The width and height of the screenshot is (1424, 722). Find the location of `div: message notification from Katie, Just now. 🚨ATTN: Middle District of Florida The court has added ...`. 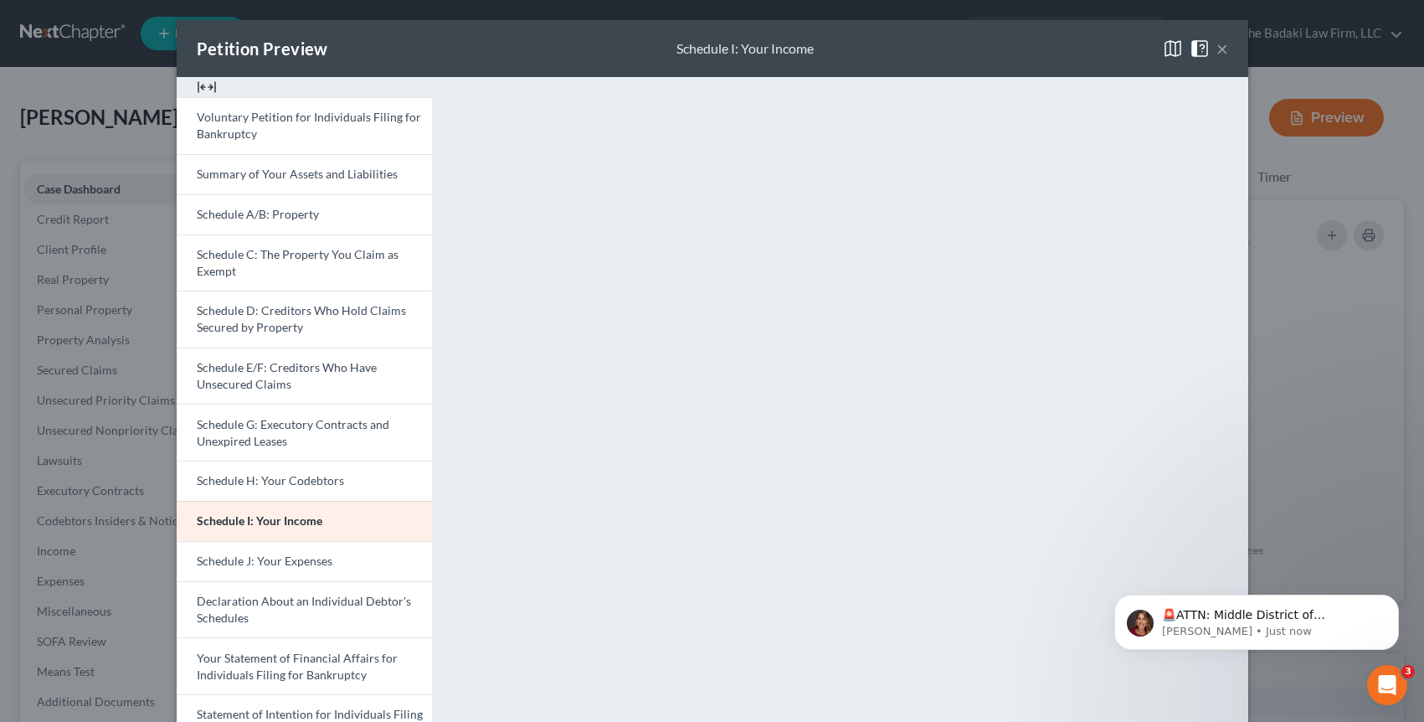

div: message notification from Katie, Just now. 🚨ATTN: Middle District of Florida The court has added ... is located at coordinates (167, 63).